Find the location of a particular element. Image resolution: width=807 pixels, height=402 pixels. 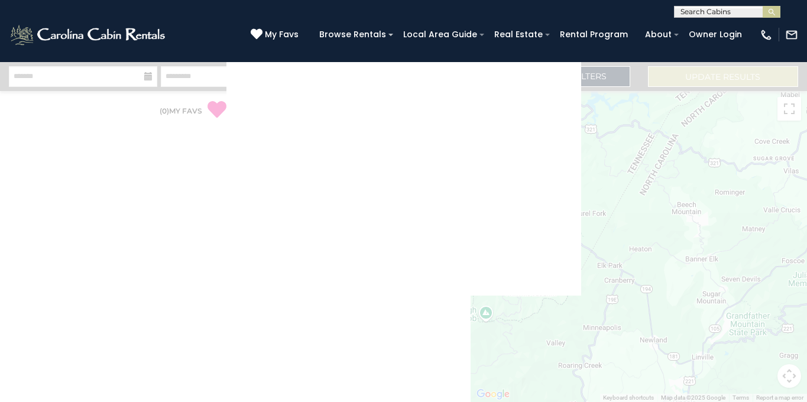

img: blank image is located at coordinates (404, 177).